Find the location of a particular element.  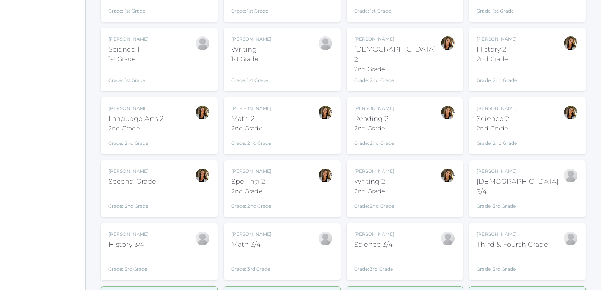

div: Science 1 is located at coordinates (129, 49).